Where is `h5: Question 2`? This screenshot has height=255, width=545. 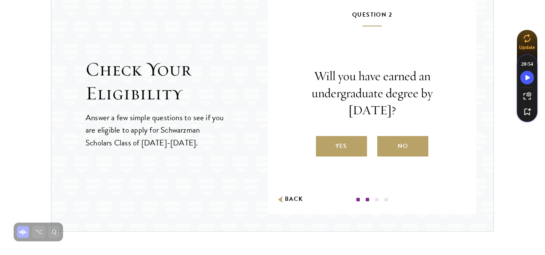
h5: Question 2 is located at coordinates (372, 18).